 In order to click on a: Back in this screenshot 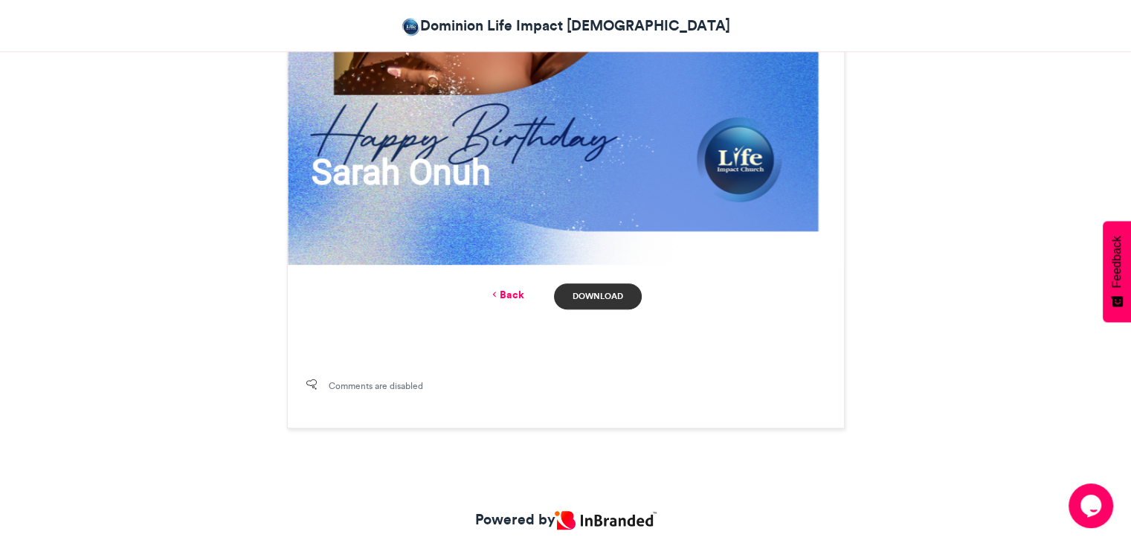, I will do `click(506, 294)`.